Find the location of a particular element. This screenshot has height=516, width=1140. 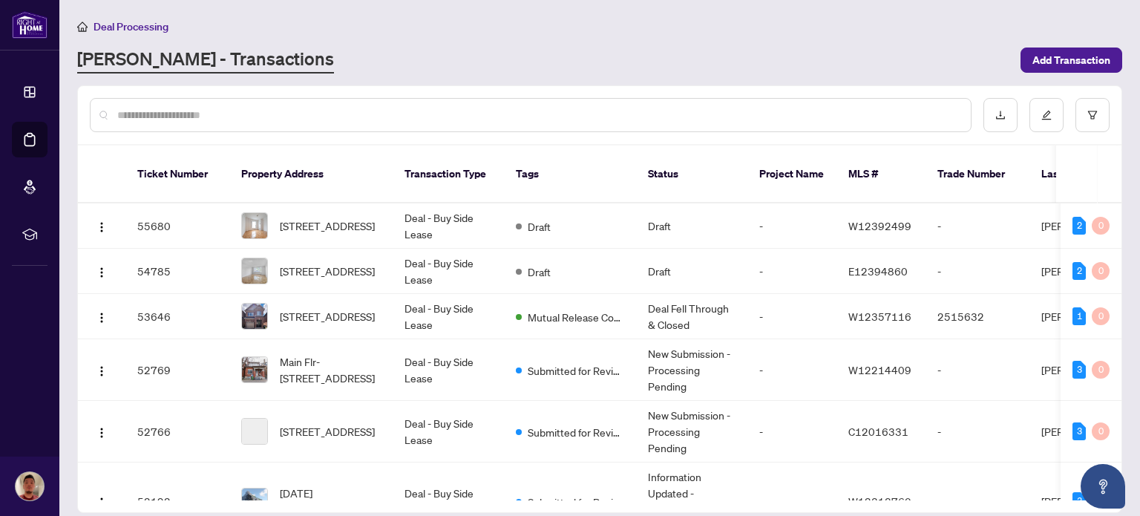

span: W12357116 is located at coordinates (879, 316).